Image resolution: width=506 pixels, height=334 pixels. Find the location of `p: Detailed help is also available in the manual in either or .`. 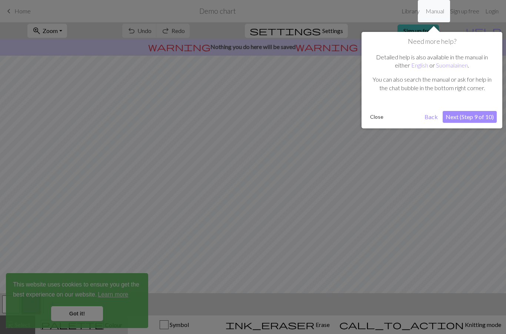

p: Detailed help is also available in the manual in either or . is located at coordinates (432, 61).